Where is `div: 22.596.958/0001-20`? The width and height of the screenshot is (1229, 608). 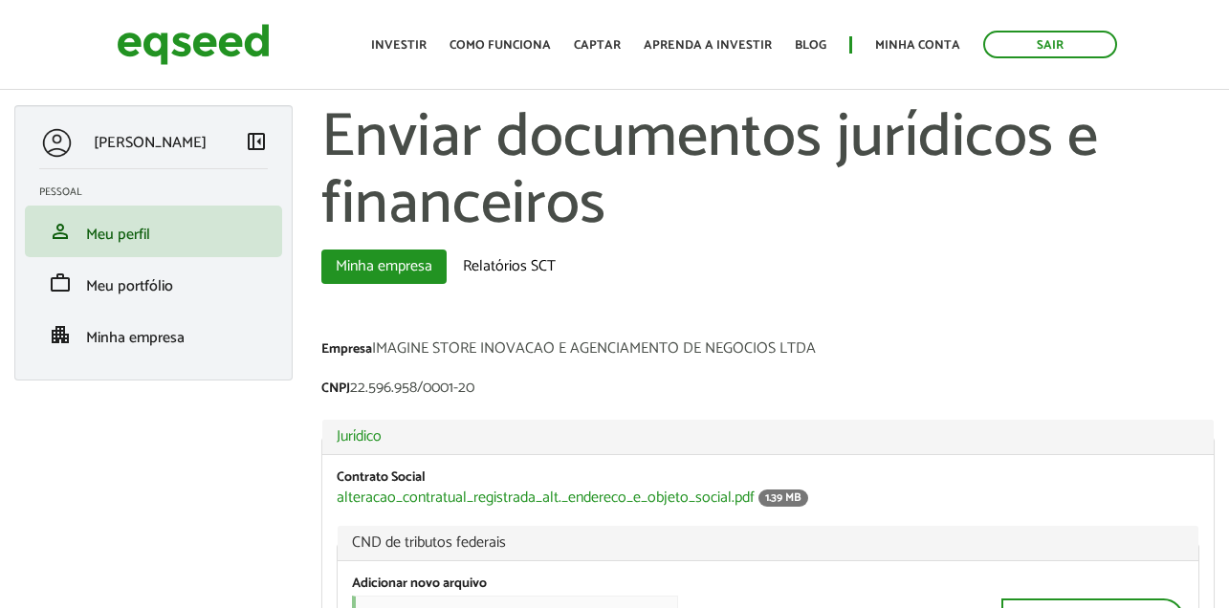 div: 22.596.958/0001-20 is located at coordinates (768, 390).